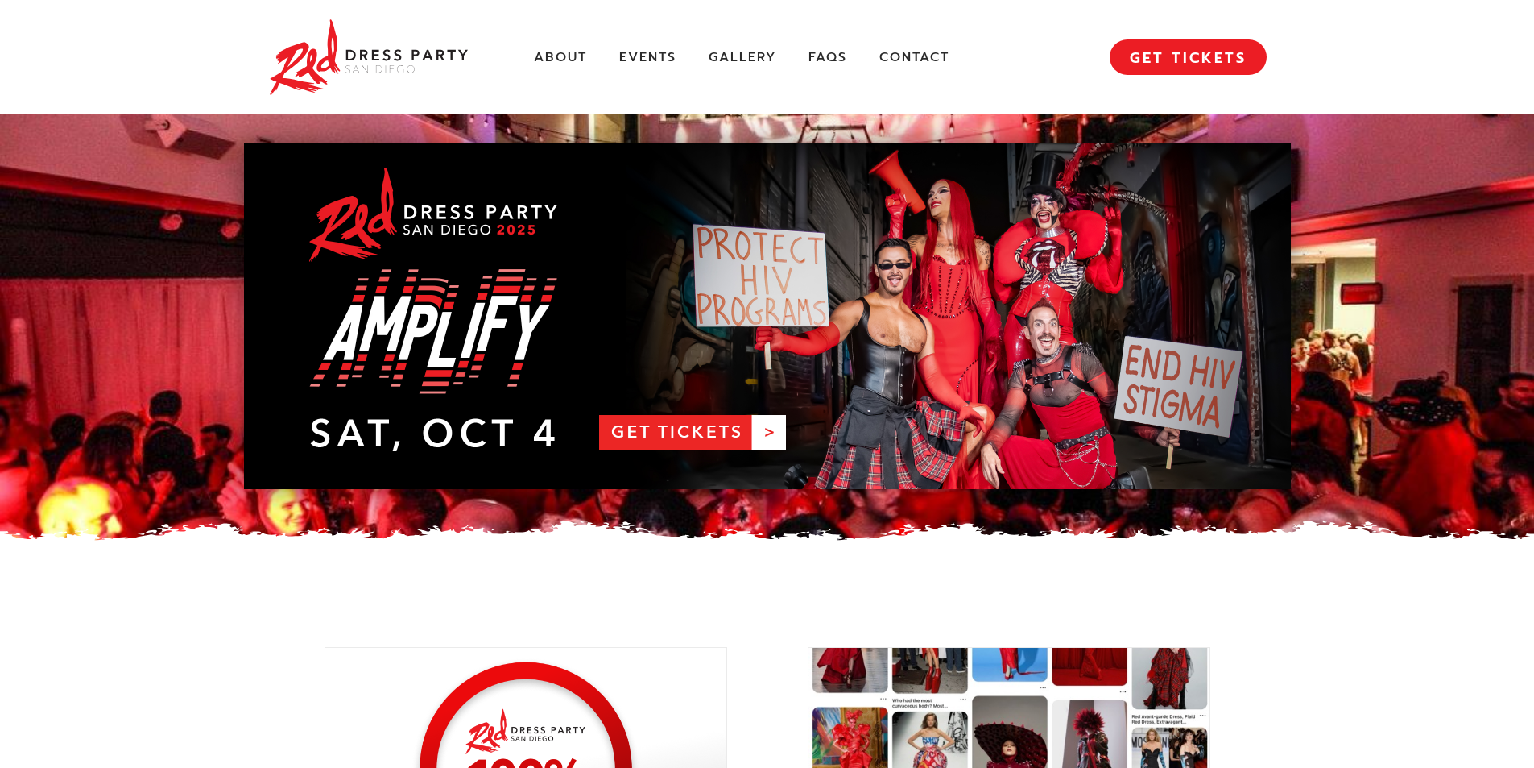 The image size is (1534, 768). I want to click on a: Gallery, so click(743, 57).